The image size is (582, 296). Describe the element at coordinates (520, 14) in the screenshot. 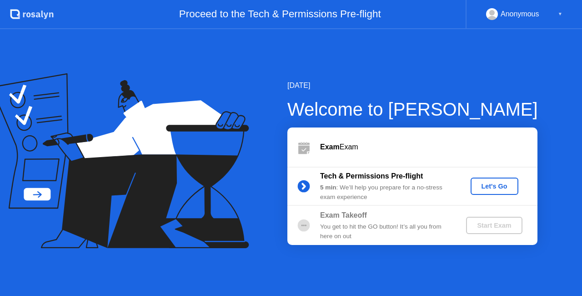

I see `div: Anonymous` at that location.